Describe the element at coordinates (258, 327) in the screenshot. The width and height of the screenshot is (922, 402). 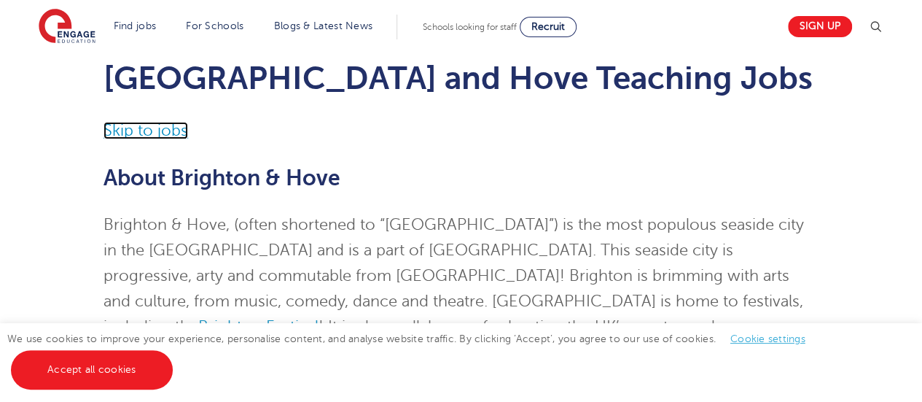
I see `a: Brighton Festival` at that location.